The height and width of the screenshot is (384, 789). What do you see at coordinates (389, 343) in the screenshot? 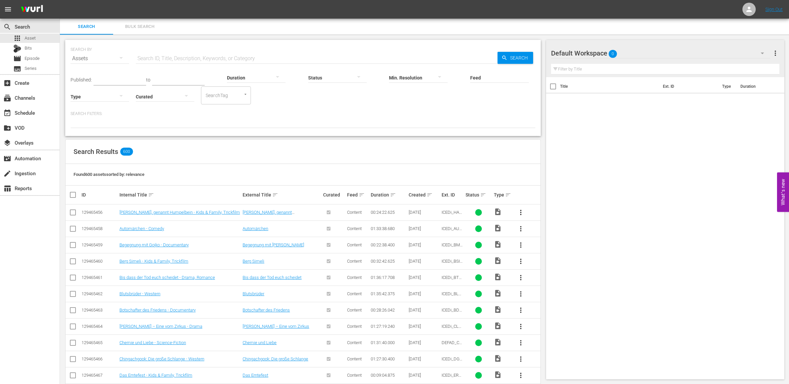
I see `div: 01:31:40.000` at bounding box center [389, 343].